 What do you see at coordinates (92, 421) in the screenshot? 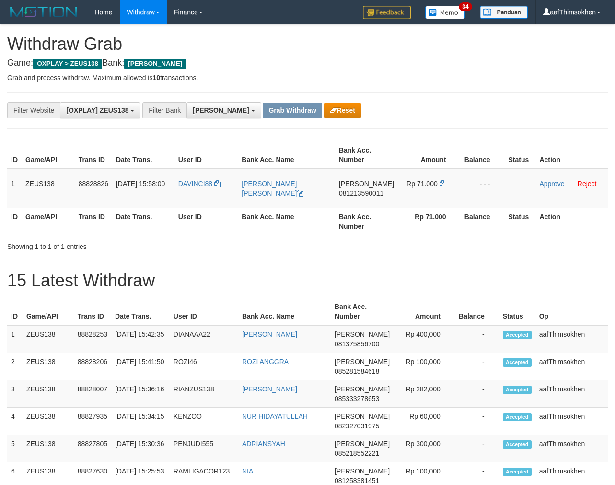
I see `td: 88827935` at bounding box center [92, 421].